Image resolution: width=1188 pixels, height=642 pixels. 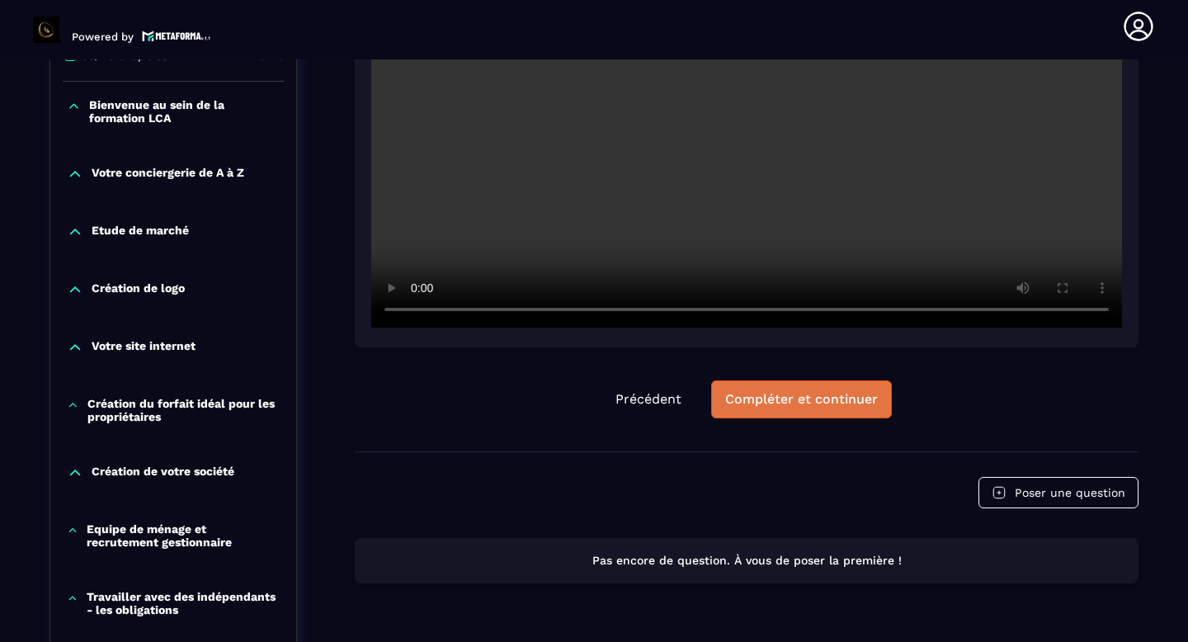 What do you see at coordinates (102, 36) in the screenshot?
I see `p: Powered by` at bounding box center [102, 36].